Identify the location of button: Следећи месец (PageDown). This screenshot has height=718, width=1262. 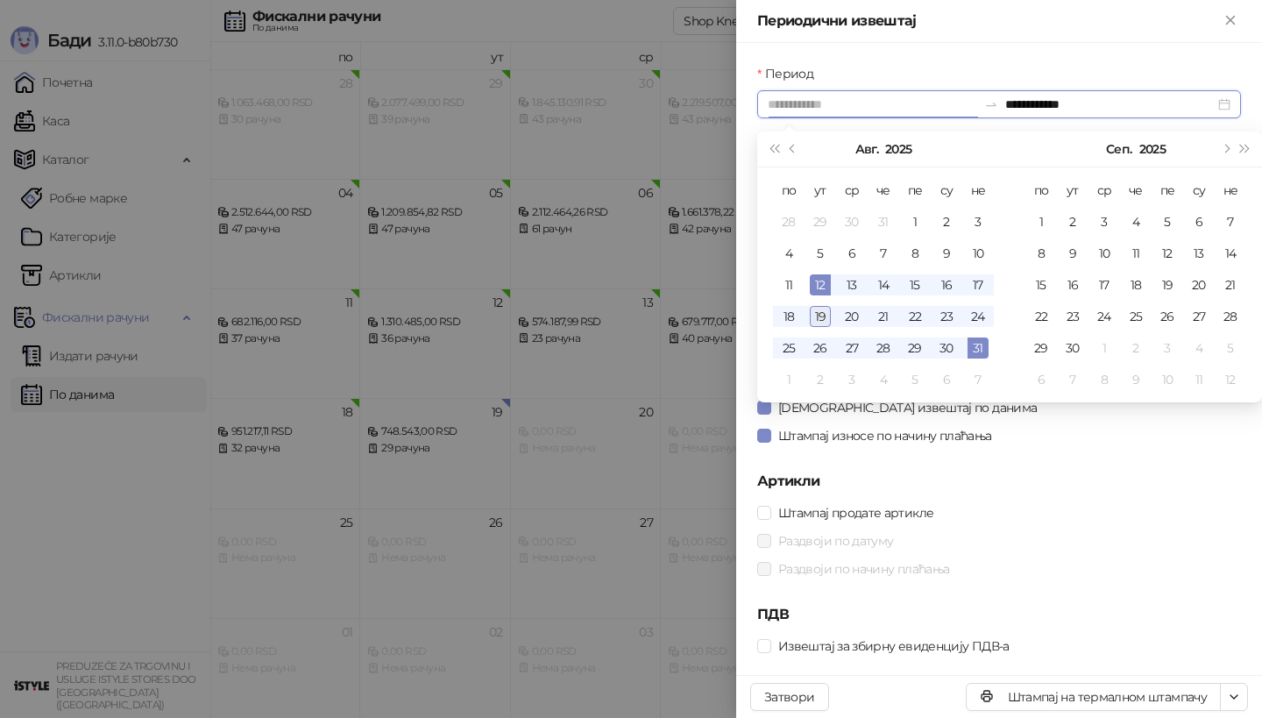
(1225, 149).